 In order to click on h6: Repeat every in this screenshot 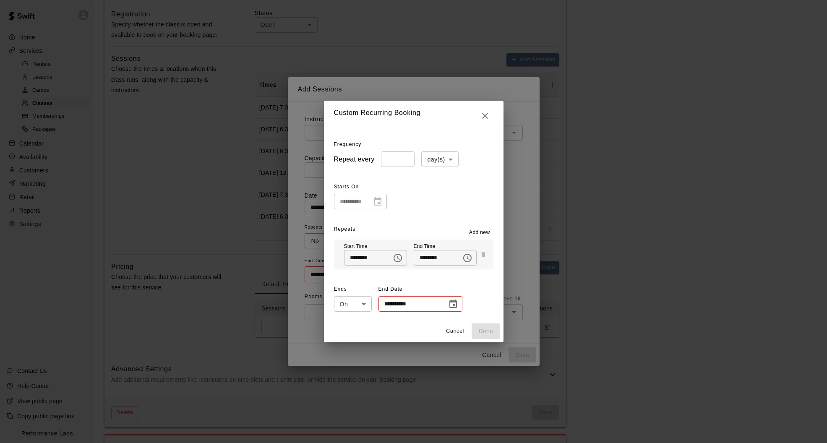, I will do `click(354, 159)`.